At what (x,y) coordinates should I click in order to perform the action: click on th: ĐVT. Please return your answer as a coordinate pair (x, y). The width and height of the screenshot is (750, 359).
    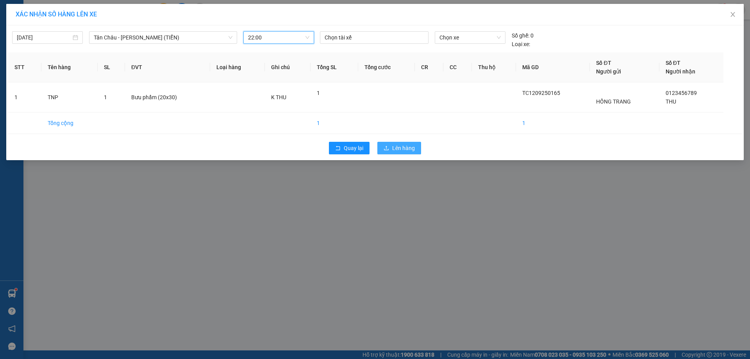
    Looking at the image, I should click on (168, 67).